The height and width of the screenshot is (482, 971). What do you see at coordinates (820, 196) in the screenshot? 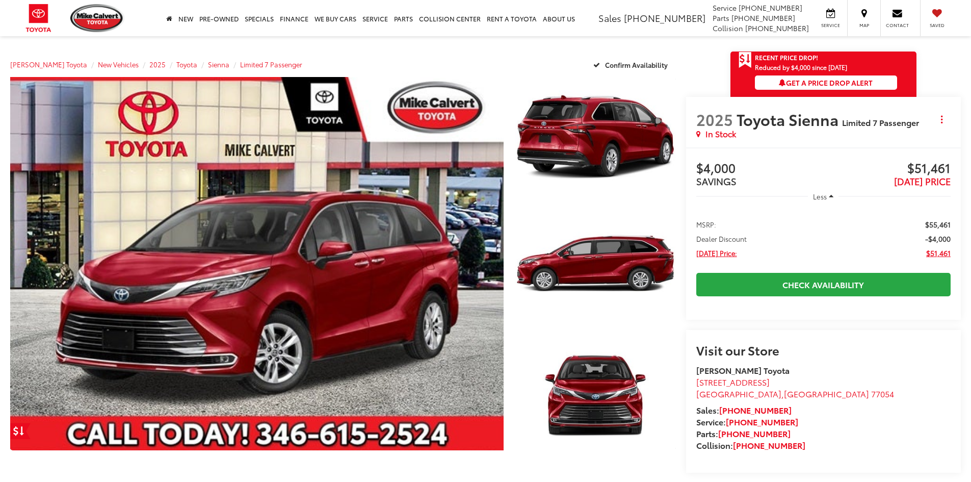
I see `span: Less` at bounding box center [820, 196].